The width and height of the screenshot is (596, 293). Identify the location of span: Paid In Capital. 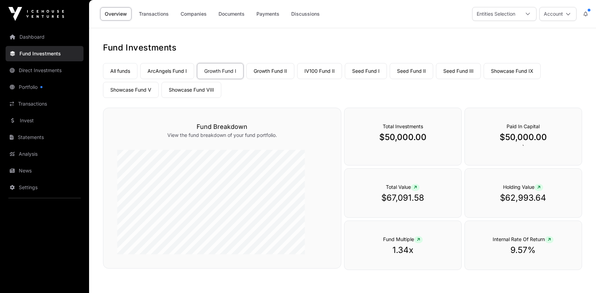
(523, 126).